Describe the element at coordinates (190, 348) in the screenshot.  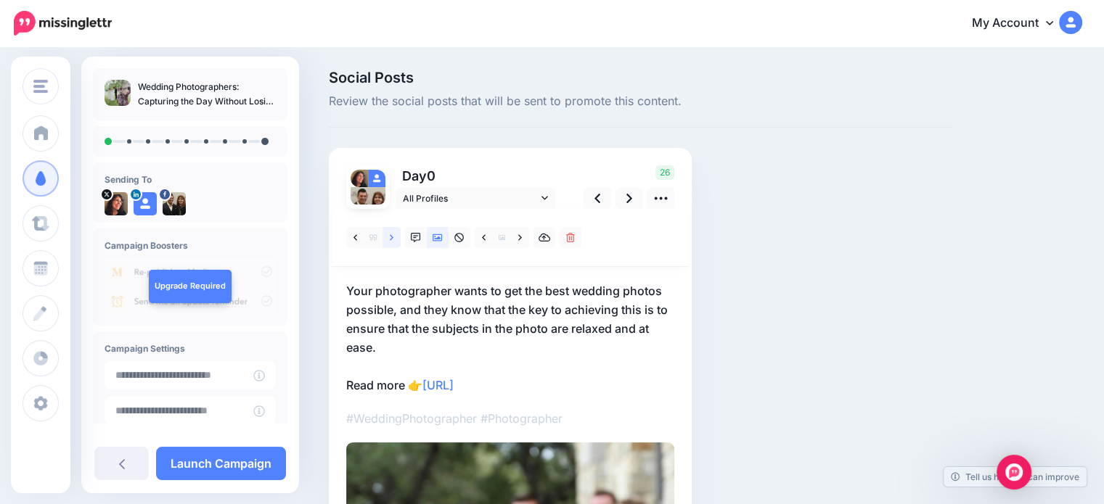
I see `h4: Campaign Settings` at that location.